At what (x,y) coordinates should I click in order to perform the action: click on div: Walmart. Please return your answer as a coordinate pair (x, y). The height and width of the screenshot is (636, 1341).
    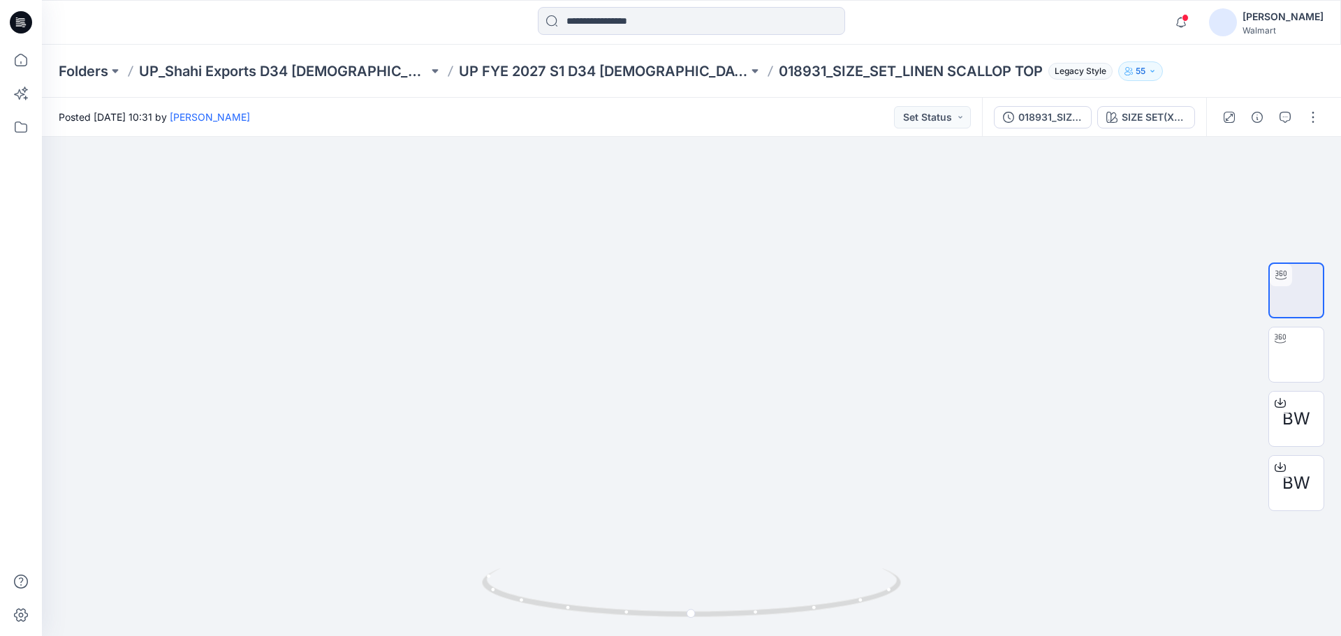
    Looking at the image, I should click on (1283, 30).